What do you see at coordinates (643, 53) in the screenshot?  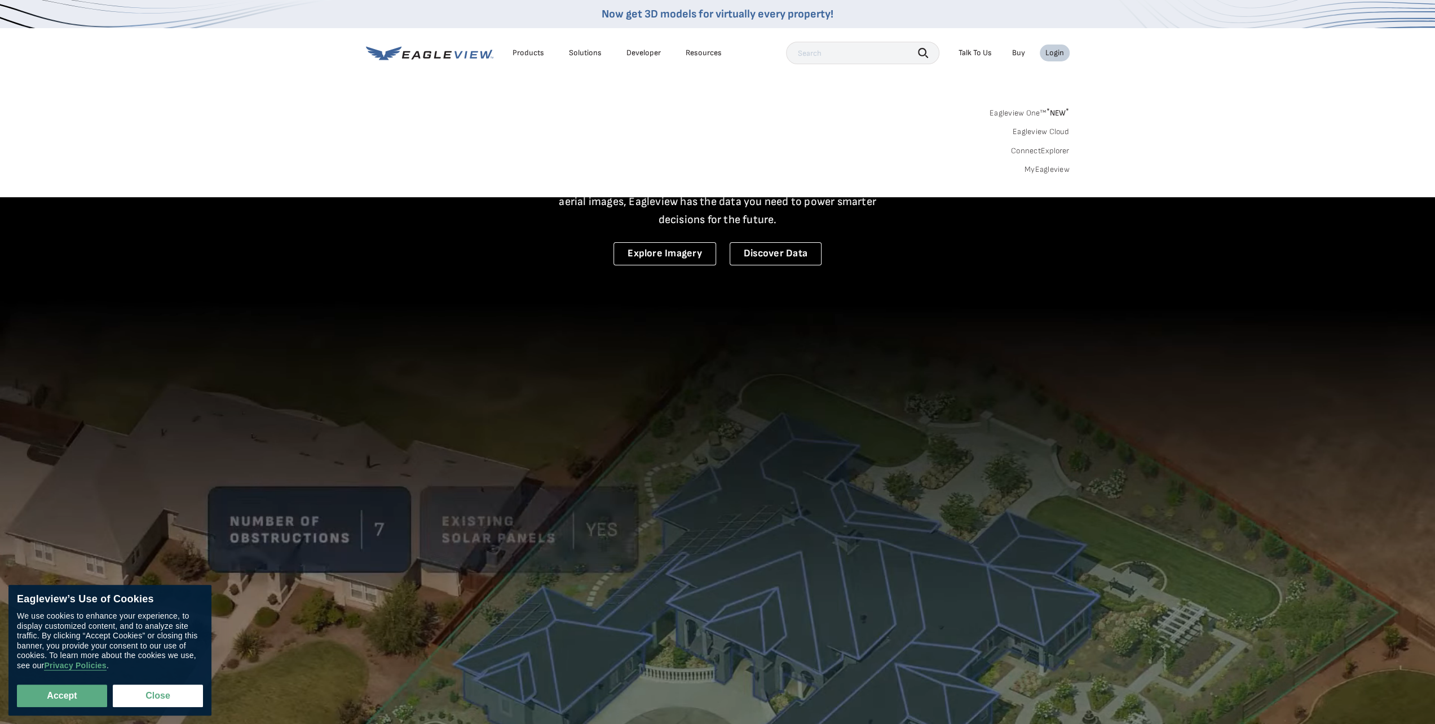 I see `a: Developer` at bounding box center [643, 53].